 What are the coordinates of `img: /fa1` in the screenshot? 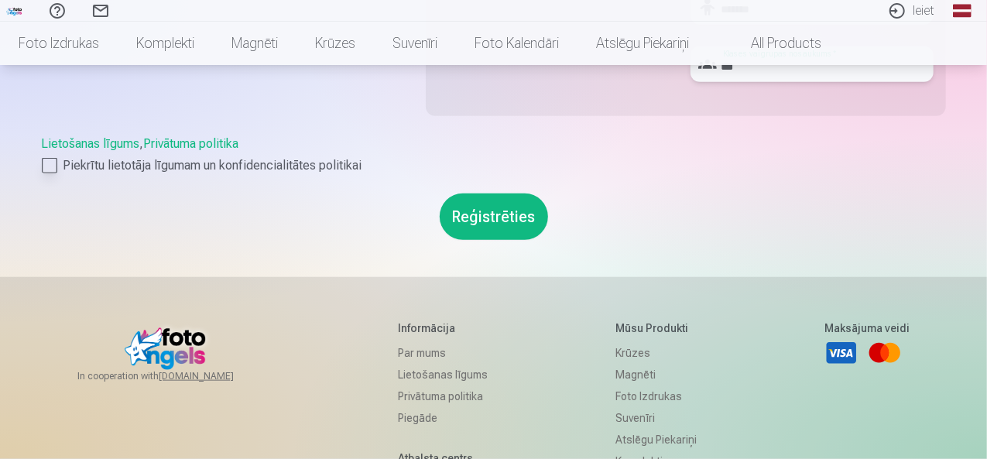 It's located at (15, 11).